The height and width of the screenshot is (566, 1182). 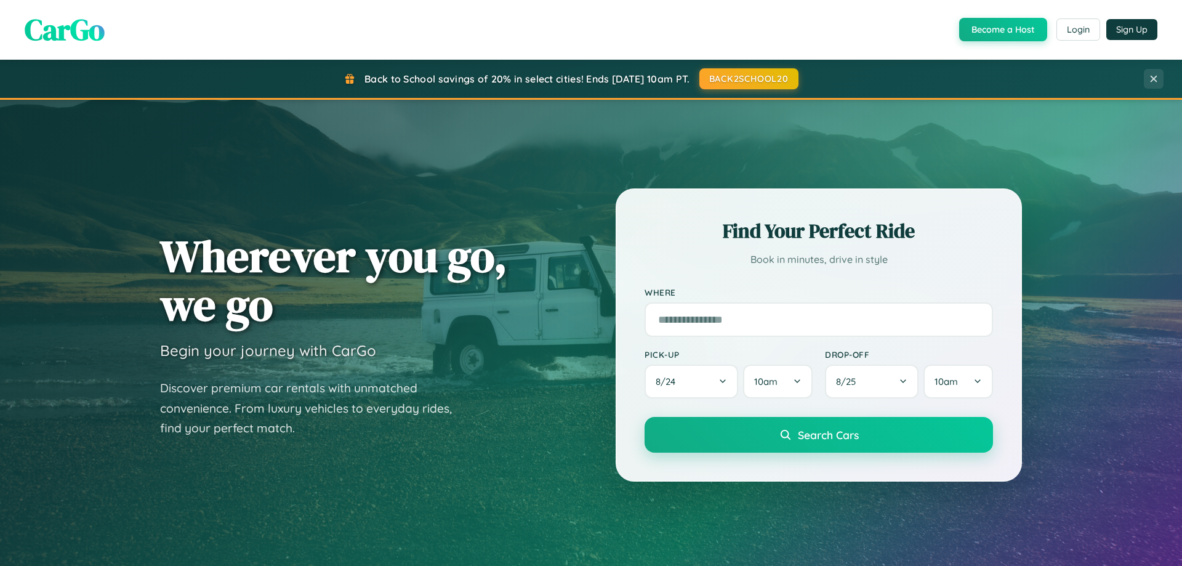 I want to click on p: Book in minutes, drive in style, so click(x=819, y=259).